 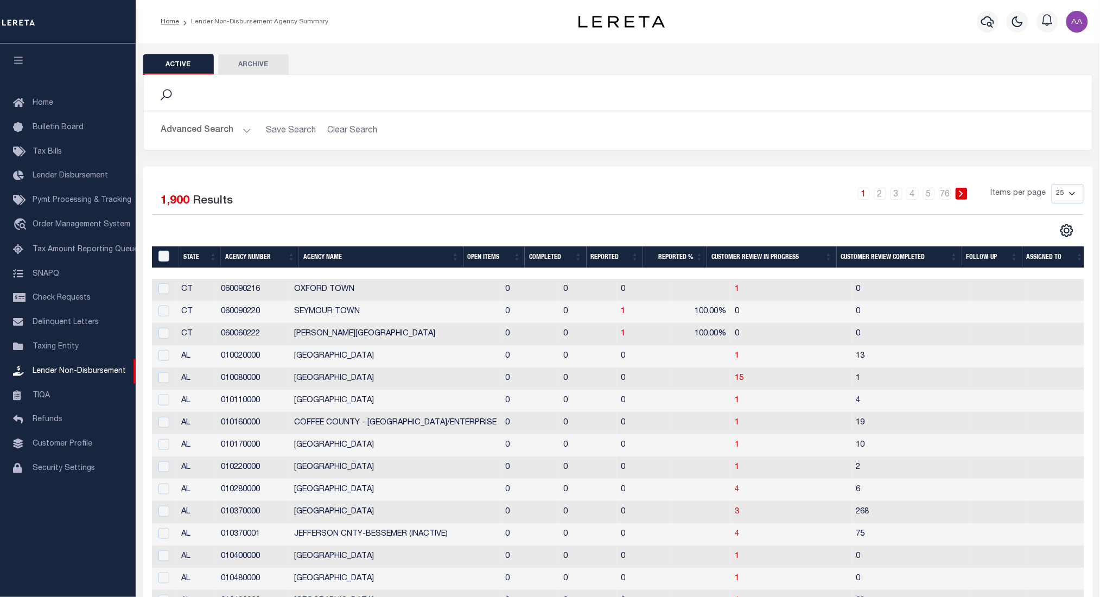 I want to click on td: 13, so click(x=911, y=357).